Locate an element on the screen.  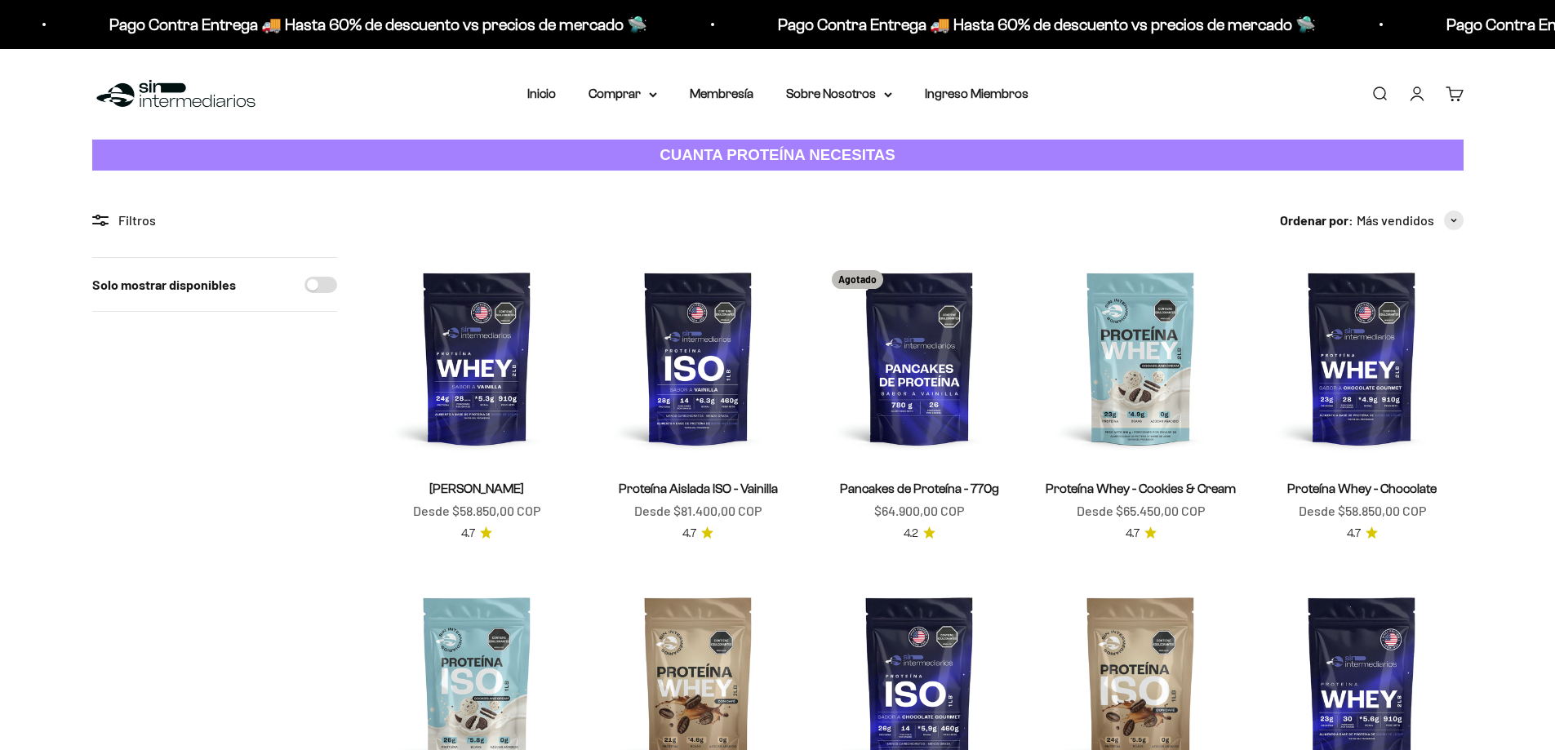
span: Ordenar por: is located at coordinates (1317, 220).